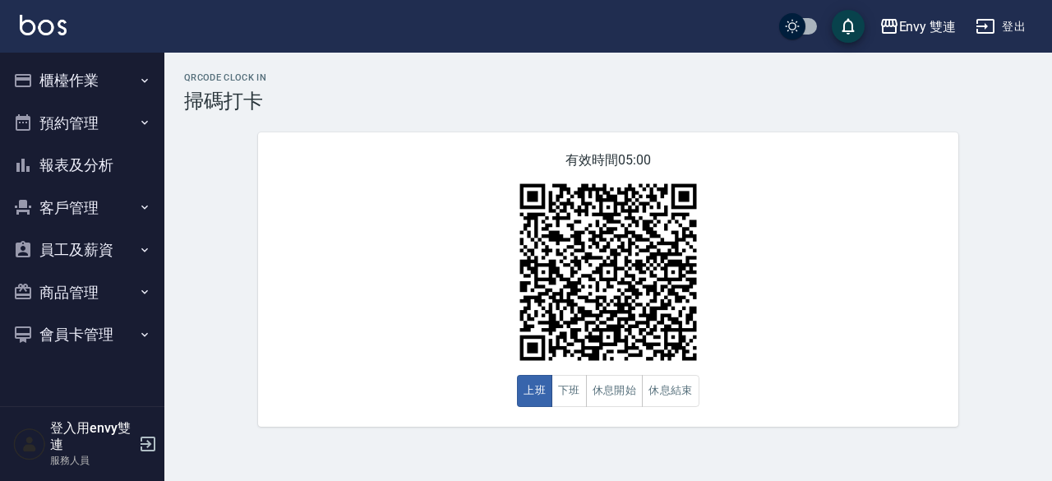 The image size is (1052, 481). I want to click on button: 會員卡管理, so click(82, 335).